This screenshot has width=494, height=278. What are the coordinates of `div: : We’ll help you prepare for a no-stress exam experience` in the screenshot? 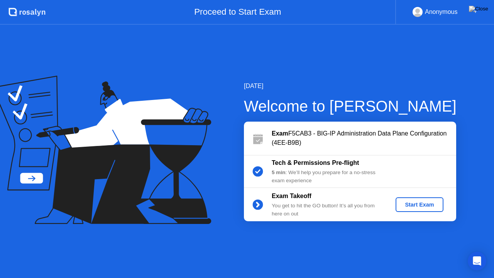 It's located at (327, 176).